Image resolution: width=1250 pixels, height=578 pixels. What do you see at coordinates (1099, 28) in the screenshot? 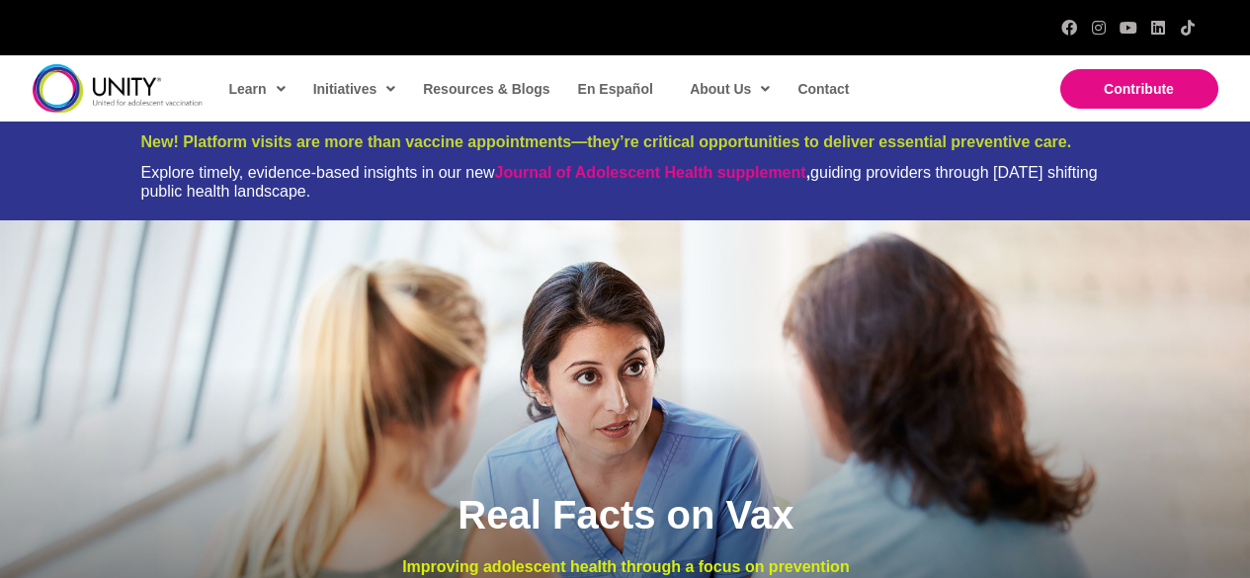
I see `a: Instagram` at bounding box center [1099, 28].